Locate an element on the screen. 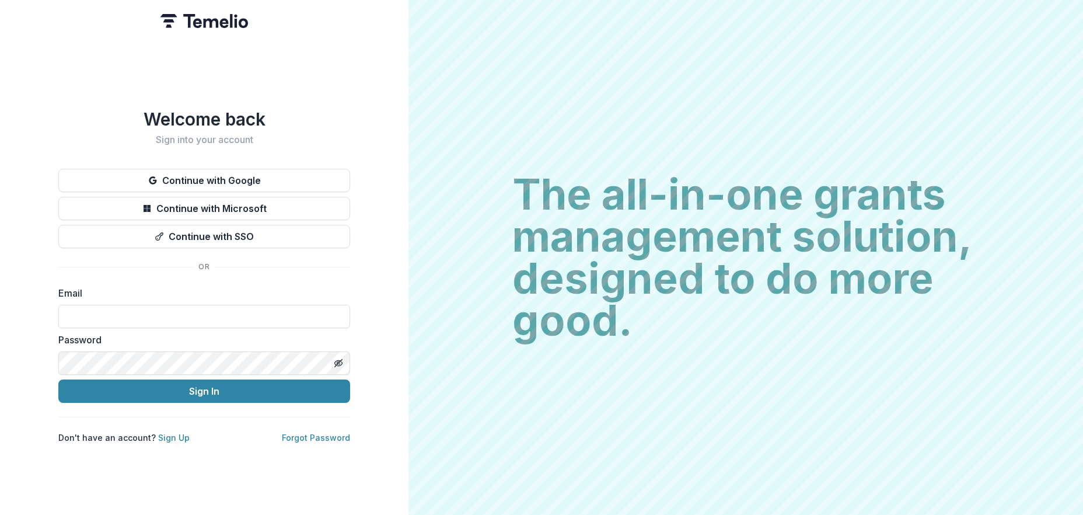  img: Temelio is located at coordinates (204, 21).